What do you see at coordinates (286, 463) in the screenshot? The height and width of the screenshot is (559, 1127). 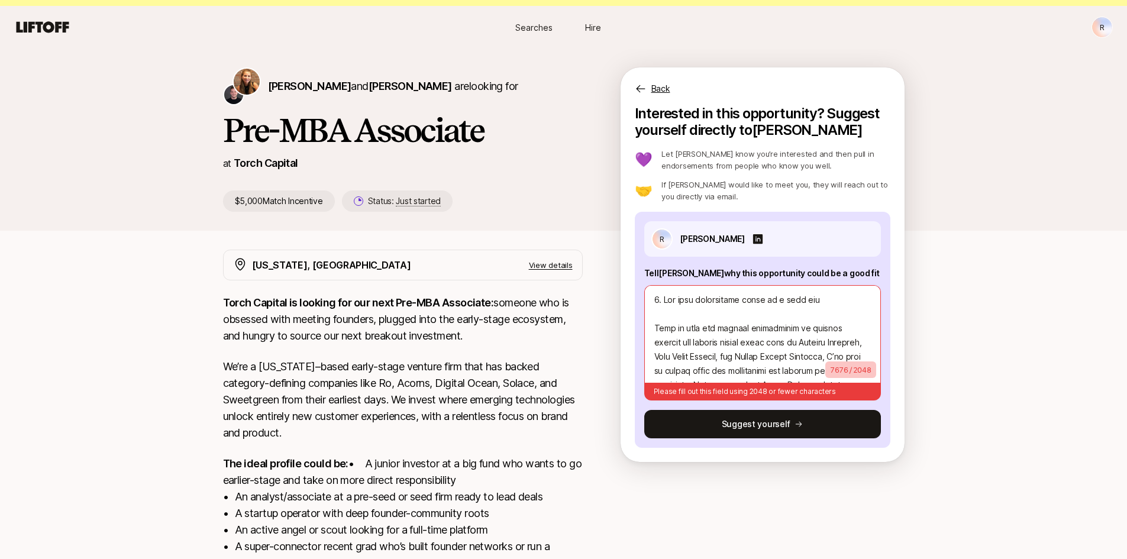 I see `strong: The ideal profile could be:` at bounding box center [286, 463].